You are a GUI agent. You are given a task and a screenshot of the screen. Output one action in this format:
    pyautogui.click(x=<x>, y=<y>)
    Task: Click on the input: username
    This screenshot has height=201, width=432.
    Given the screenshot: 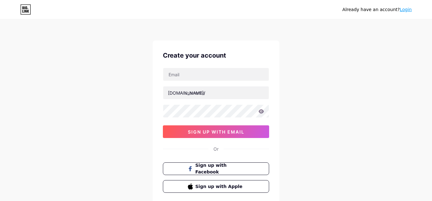 What is the action you would take?
    pyautogui.click(x=216, y=93)
    